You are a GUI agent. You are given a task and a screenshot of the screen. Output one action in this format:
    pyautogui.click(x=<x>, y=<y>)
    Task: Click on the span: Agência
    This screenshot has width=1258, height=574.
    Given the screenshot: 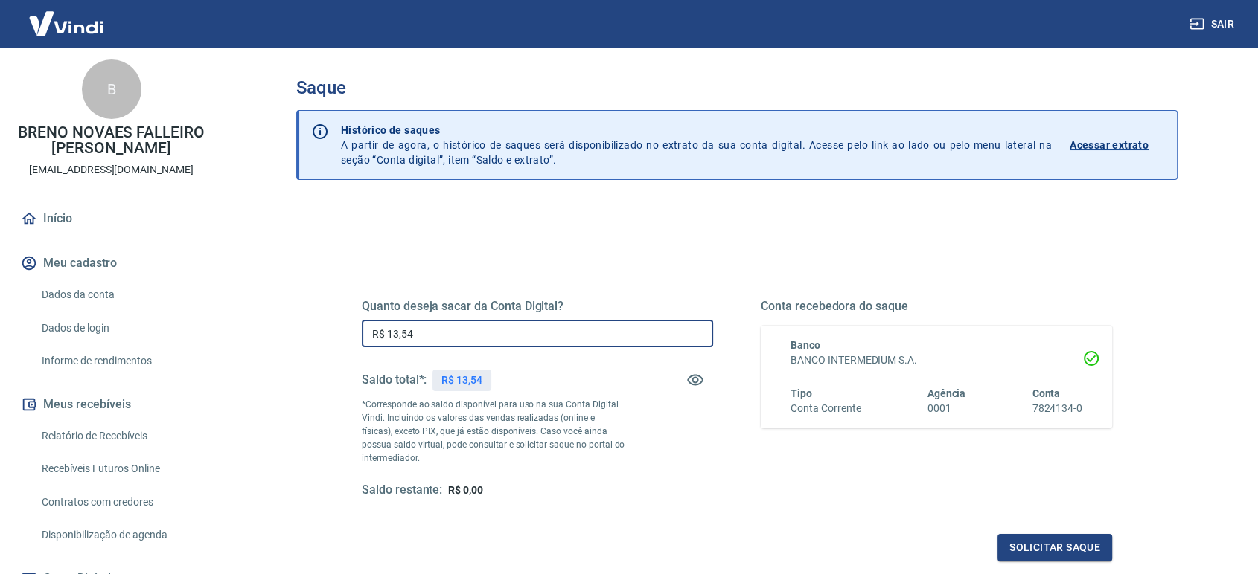 What is the action you would take?
    pyautogui.click(x=947, y=394)
    